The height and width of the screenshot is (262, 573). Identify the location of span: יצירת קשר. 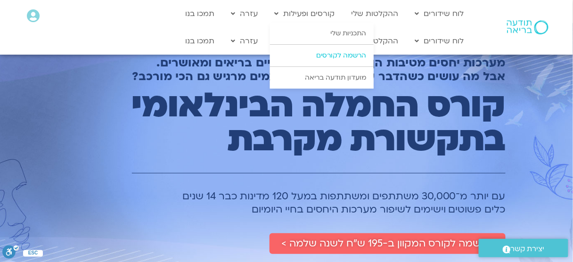
(528, 249).